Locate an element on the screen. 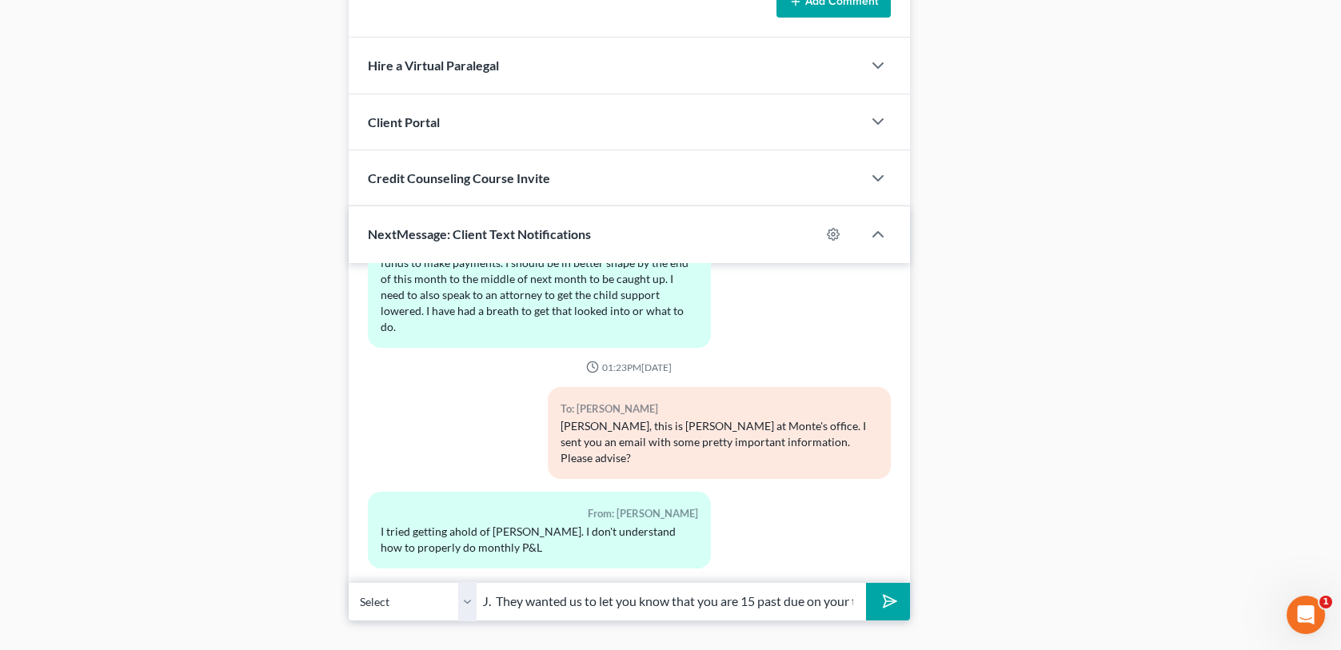 This screenshot has height=650, width=1341. span: Hire a Virtual Paralegal is located at coordinates (433, 65).